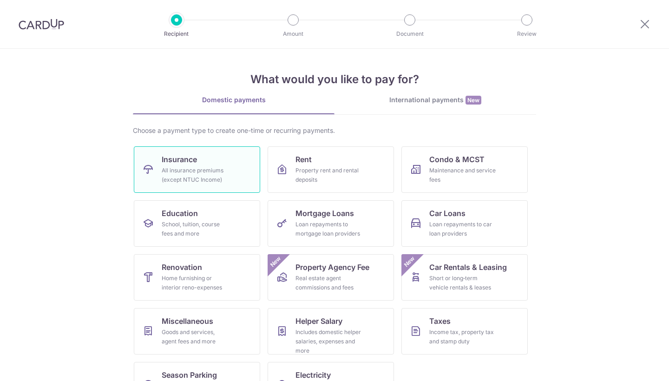 The width and height of the screenshot is (669, 381). I want to click on a: Car Rentals & LeasingShort or long‑term vehicle rentals & leasesNew, so click(464, 277).